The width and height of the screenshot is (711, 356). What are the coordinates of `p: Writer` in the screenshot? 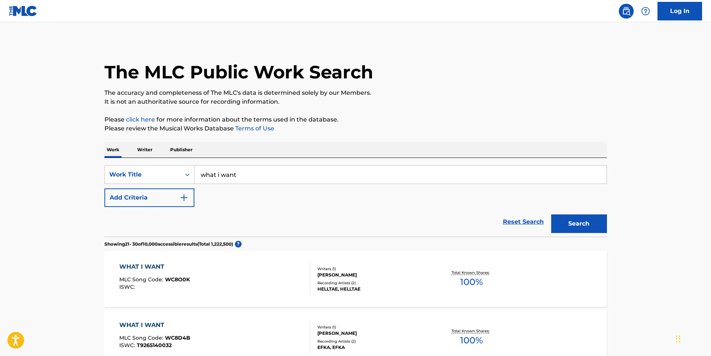 It's located at (145, 150).